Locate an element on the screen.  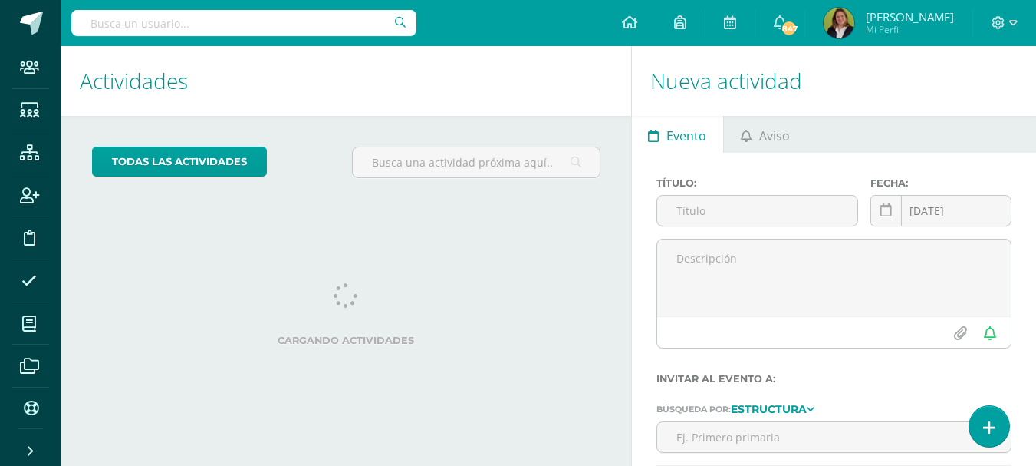
a: todas las Actividades is located at coordinates (179, 161).